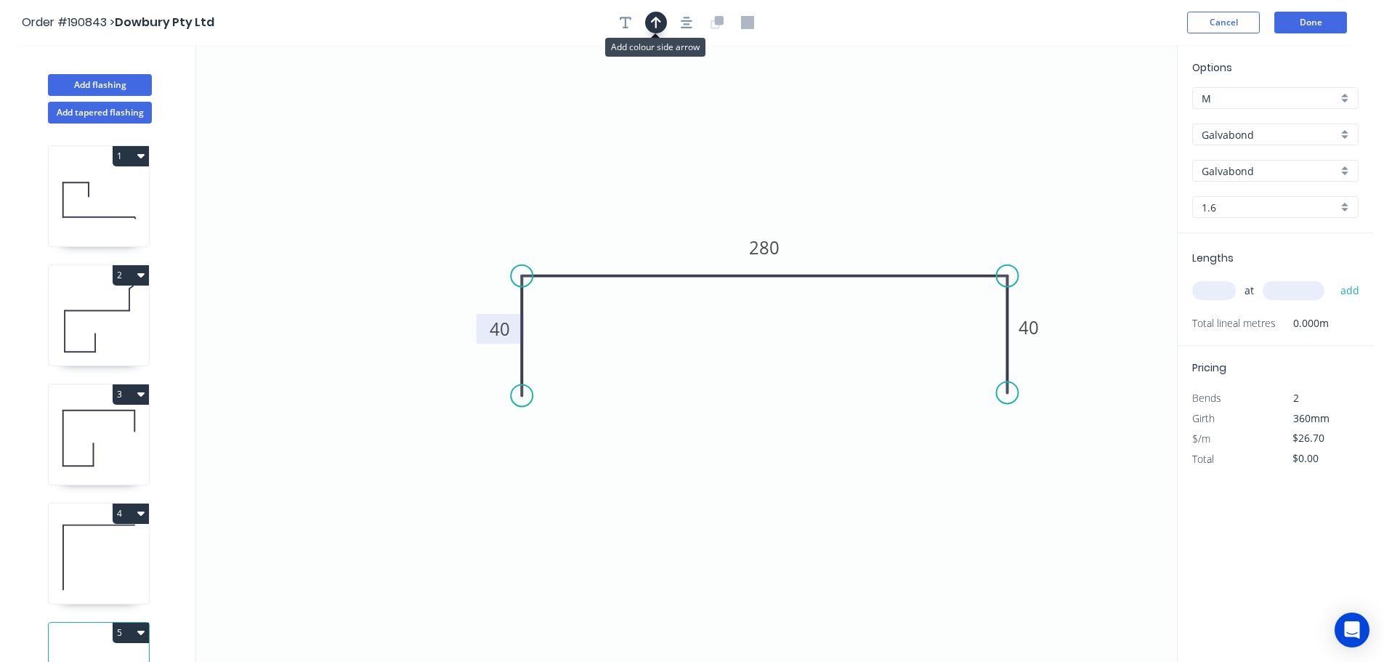 This screenshot has width=1384, height=662. I want to click on button: Add tapered flashing, so click(100, 113).